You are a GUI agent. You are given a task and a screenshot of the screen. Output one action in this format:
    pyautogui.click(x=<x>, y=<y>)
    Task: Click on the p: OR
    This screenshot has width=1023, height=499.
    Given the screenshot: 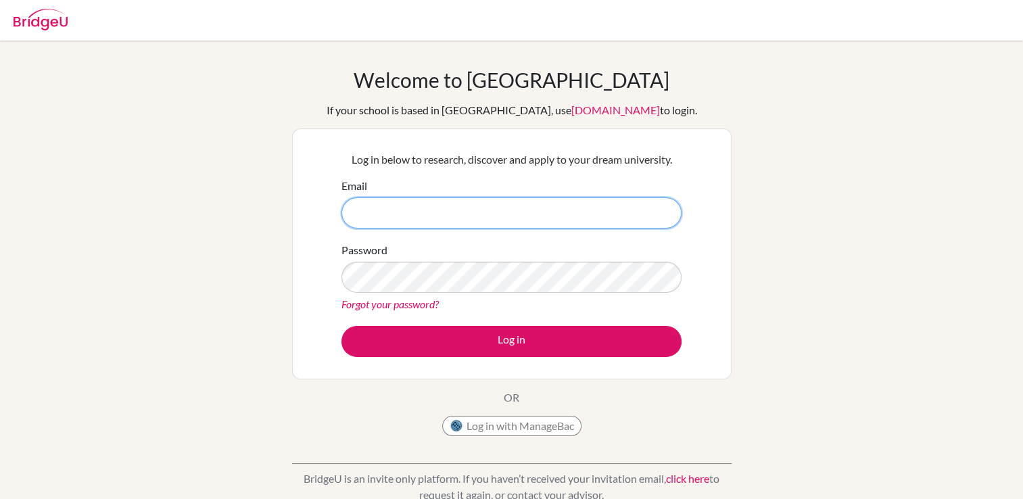 What is the action you would take?
    pyautogui.click(x=511, y=397)
    